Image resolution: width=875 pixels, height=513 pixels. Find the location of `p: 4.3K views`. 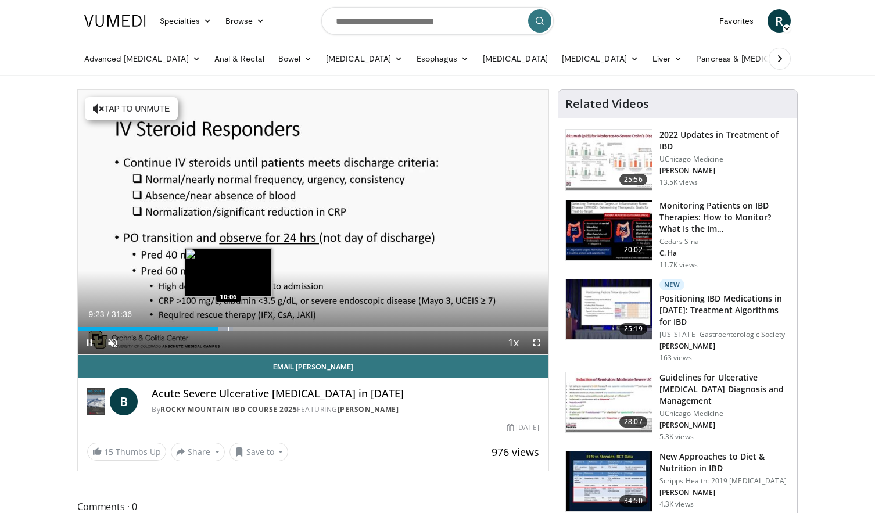

p: 4.3K views is located at coordinates (676, 504).